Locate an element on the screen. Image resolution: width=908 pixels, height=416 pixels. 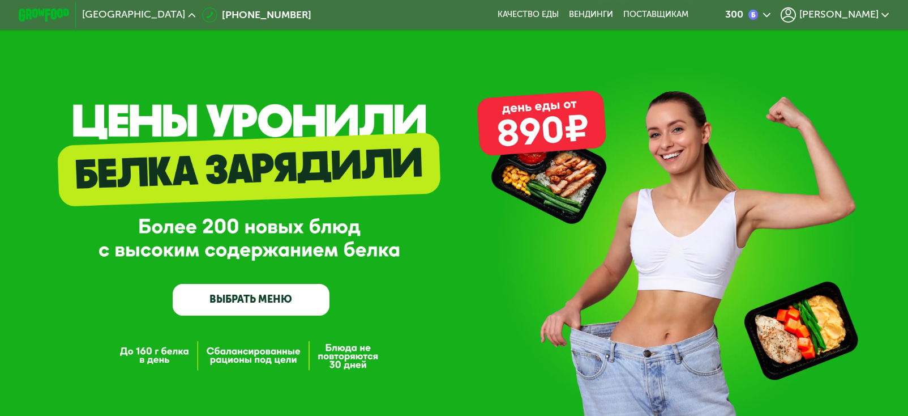
div: 300 is located at coordinates (735, 15).